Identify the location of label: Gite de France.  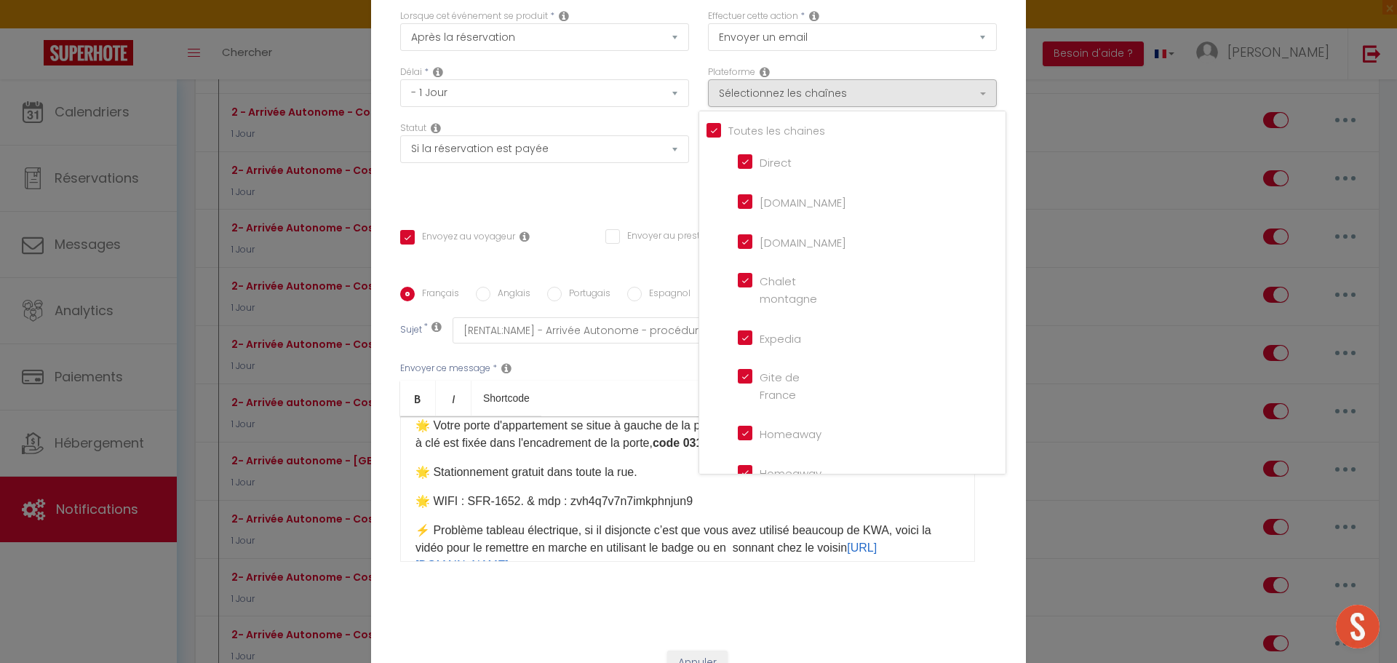
(784, 386).